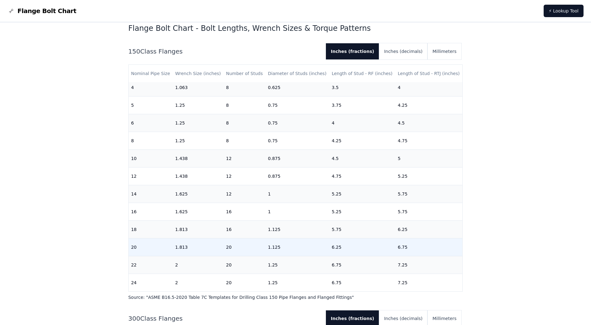 Image resolution: width=591 pixels, height=325 pixels. Describe the element at coordinates (198, 73) in the screenshot. I see `th: Wrench Size (inches)` at that location.